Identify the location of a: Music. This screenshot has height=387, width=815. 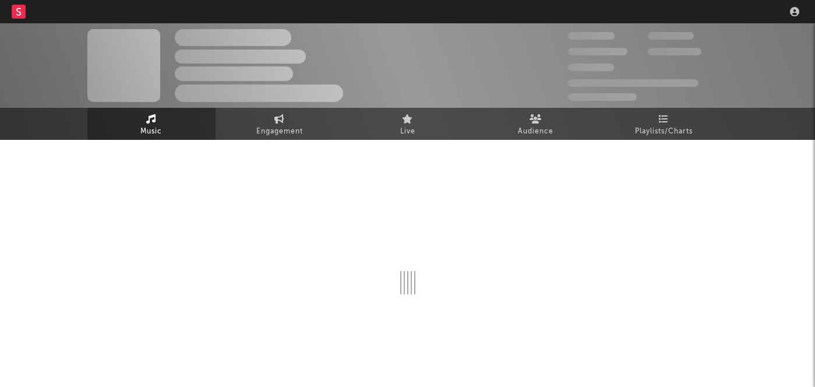
(151, 123).